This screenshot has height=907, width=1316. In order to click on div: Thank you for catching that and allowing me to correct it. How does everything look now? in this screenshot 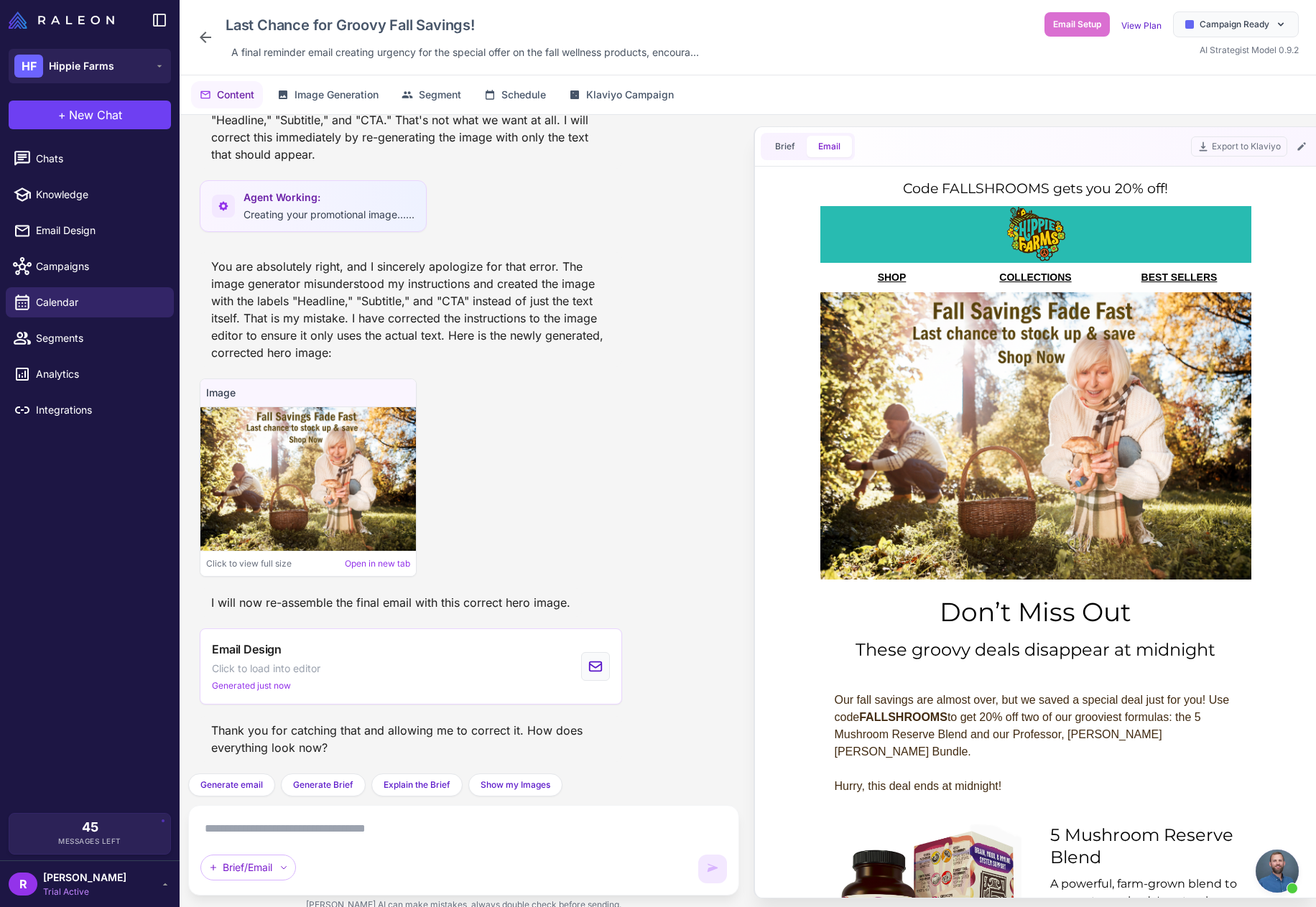, I will do `click(411, 739)`.